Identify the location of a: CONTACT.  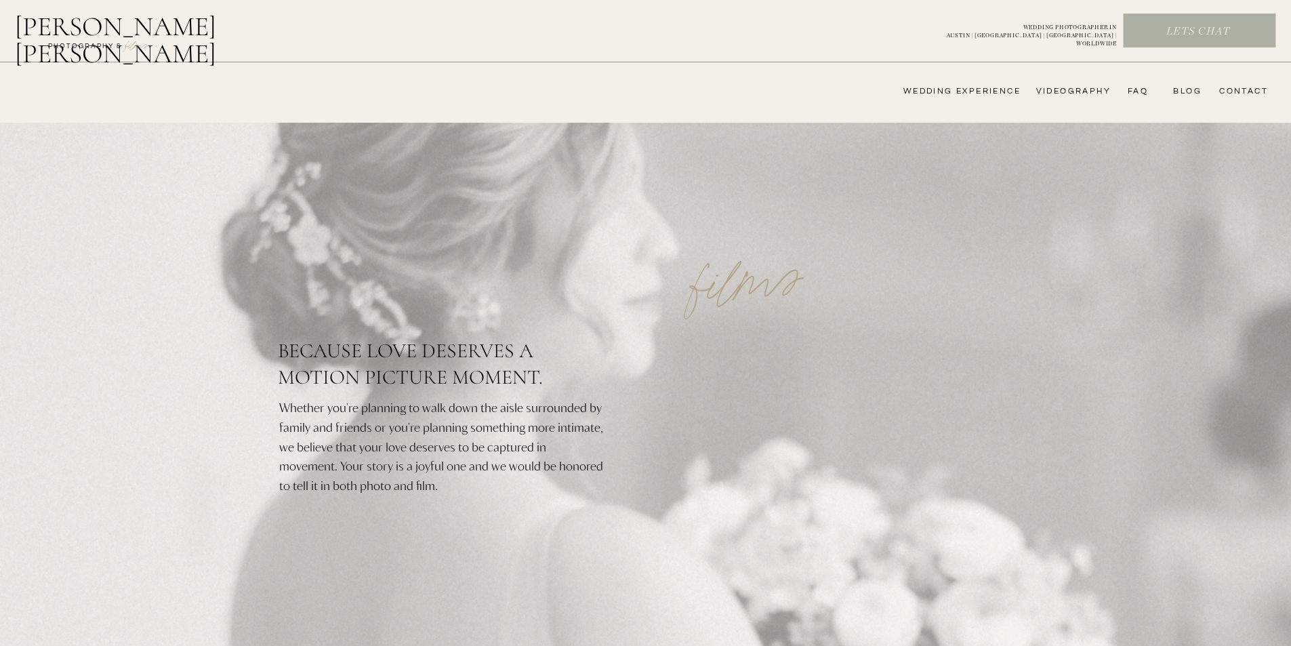
(1241, 91).